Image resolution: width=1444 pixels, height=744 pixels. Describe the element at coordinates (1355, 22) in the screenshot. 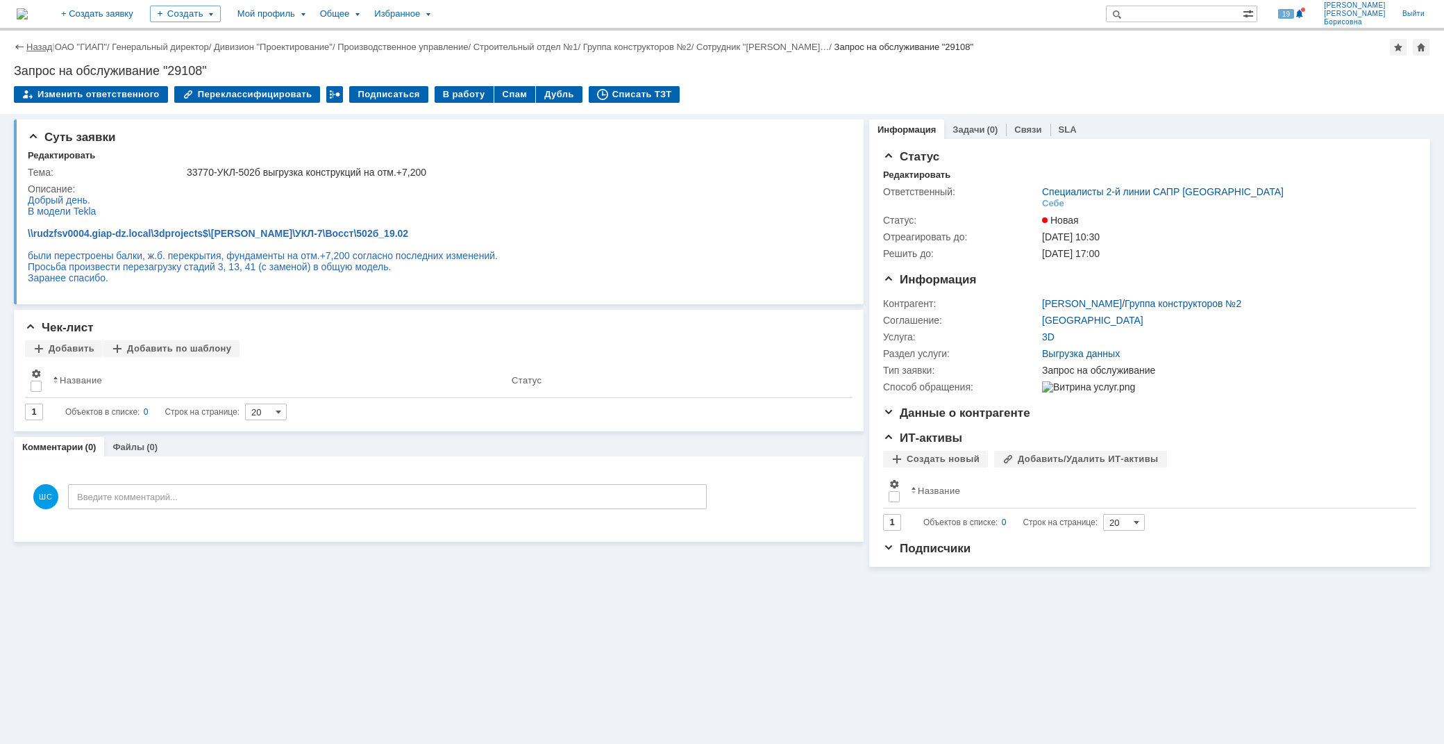

I see `span: Борисовна` at that location.